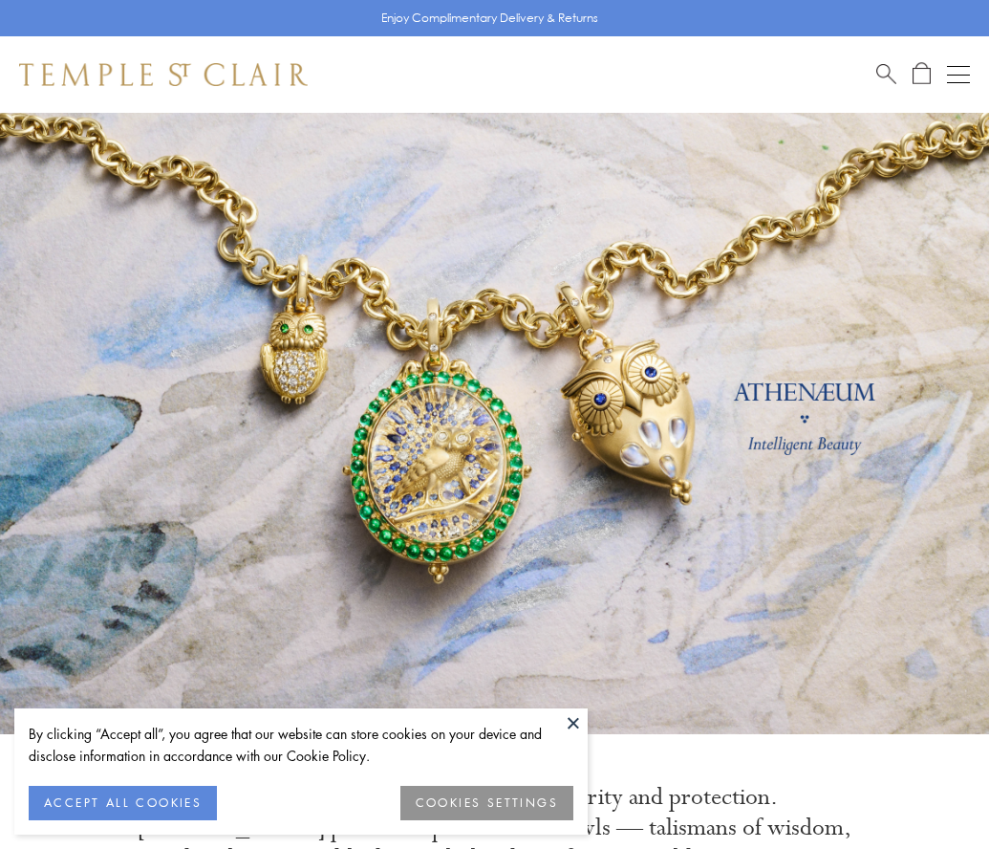 This screenshot has width=989, height=849. What do you see at coordinates (122, 803) in the screenshot?
I see `button: ACCEPT ALL COOKIES` at bounding box center [122, 803].